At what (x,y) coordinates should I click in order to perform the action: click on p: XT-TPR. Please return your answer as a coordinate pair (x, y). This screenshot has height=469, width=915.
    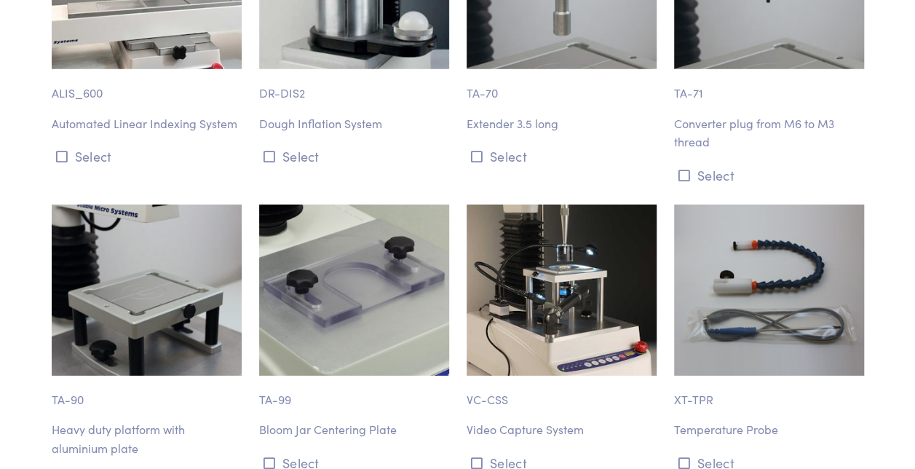
    Looking at the image, I should click on (768, 392).